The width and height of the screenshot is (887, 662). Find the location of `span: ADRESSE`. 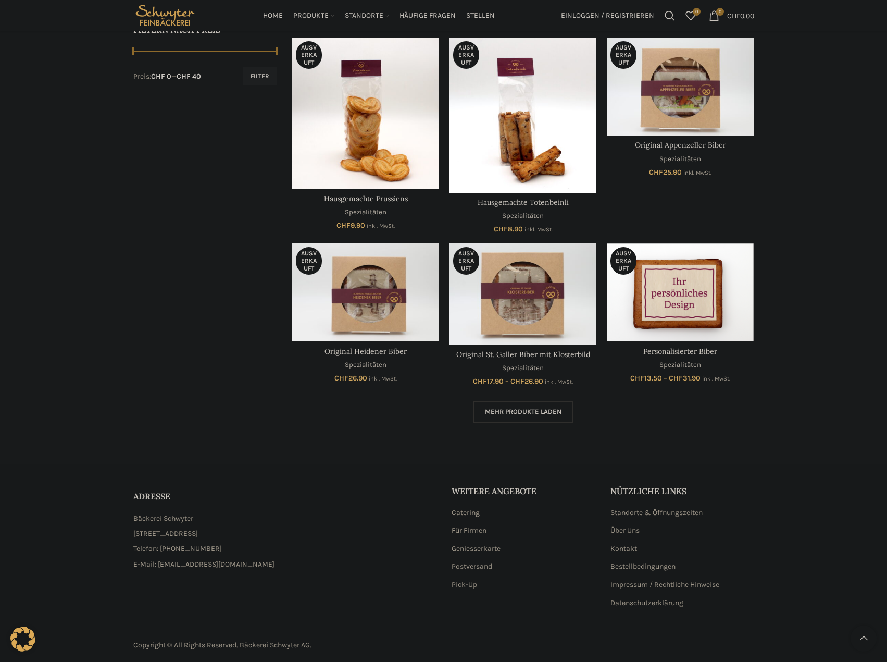

span: ADRESSE is located at coordinates (152, 496).